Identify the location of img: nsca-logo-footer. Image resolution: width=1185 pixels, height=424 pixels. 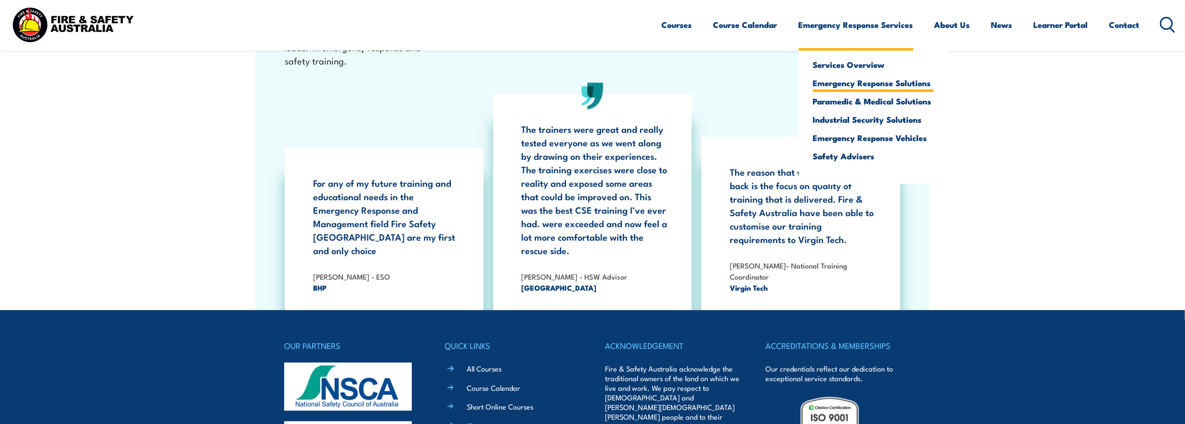
(348, 387).